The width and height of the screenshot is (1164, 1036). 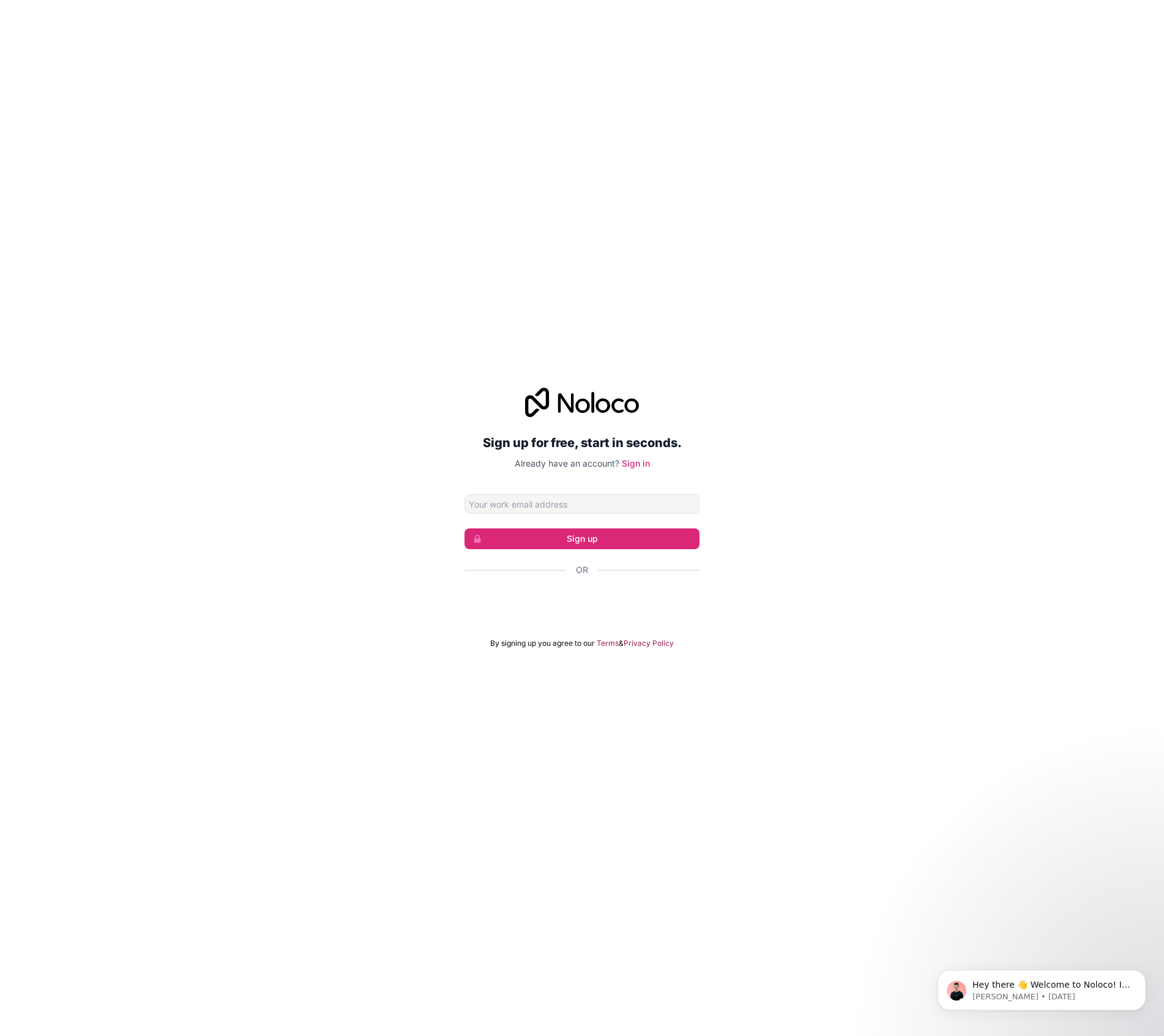 What do you see at coordinates (582, 570) in the screenshot?
I see `span: Or` at bounding box center [582, 570].